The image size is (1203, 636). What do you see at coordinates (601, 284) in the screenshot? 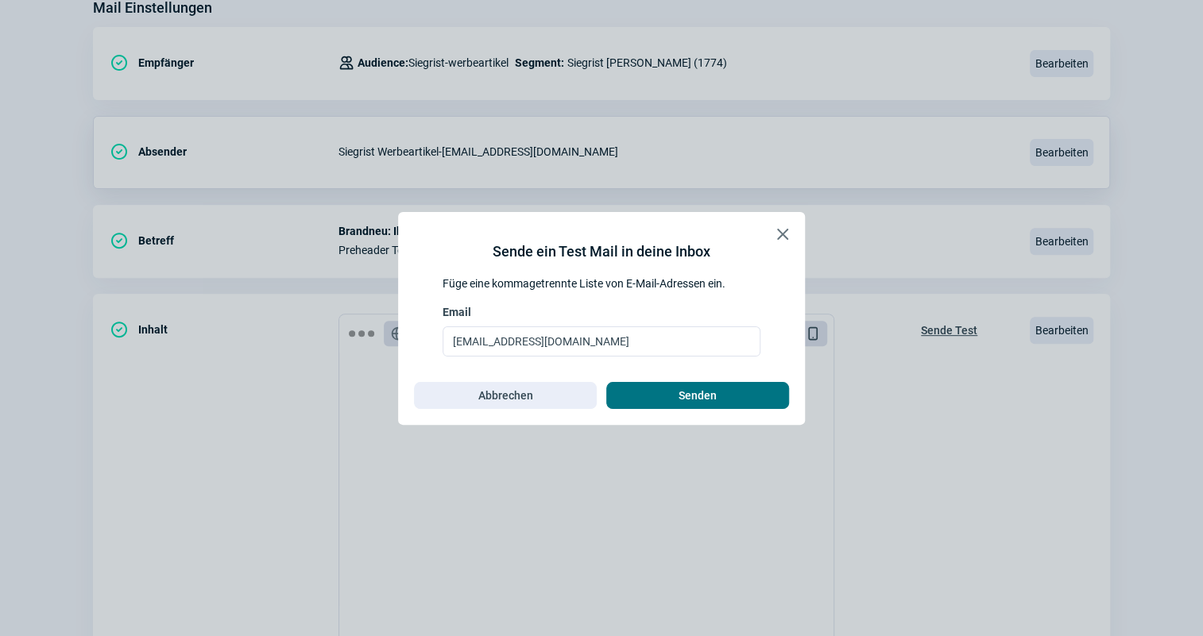
I see `div: Füge eine kommagetrennte Liste von E-Mail-Adressen ein.` at bounding box center [601, 284].